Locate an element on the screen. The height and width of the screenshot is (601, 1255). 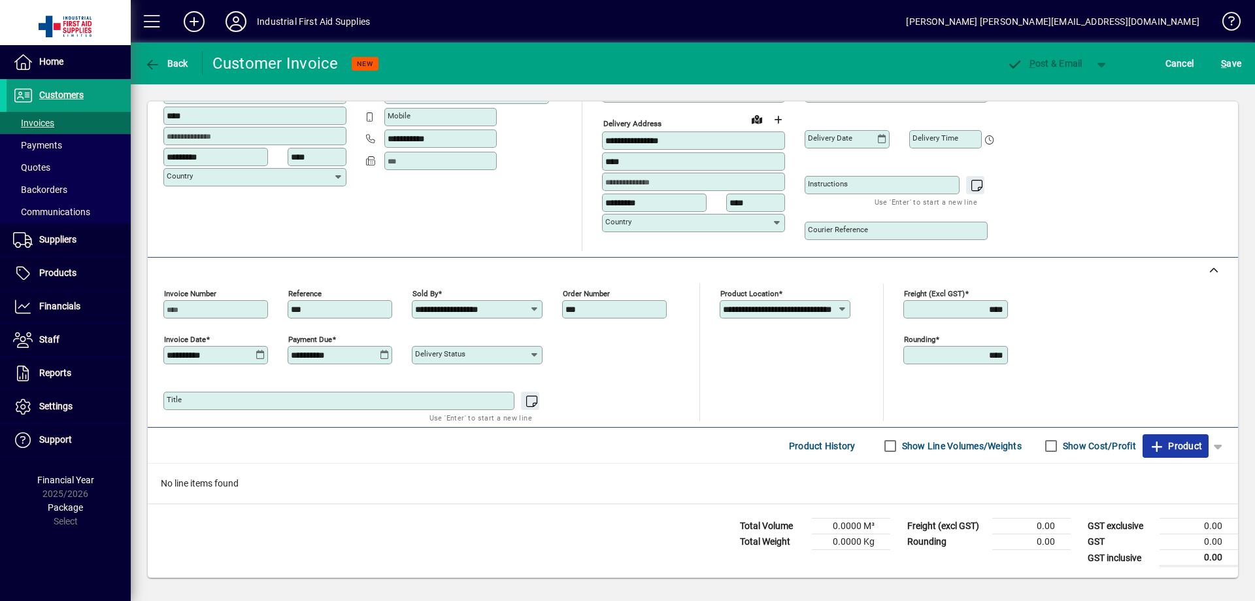
span: Package is located at coordinates (65, 507).